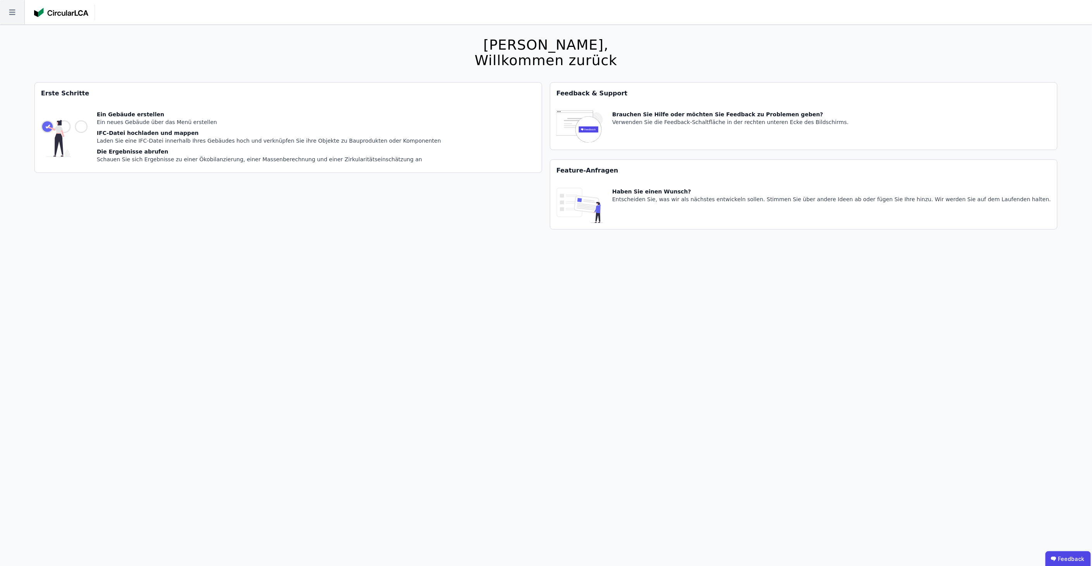  What do you see at coordinates (64, 138) in the screenshot?
I see `img: getting_started_tile-DrF_GRSv.svg` at bounding box center [64, 138].